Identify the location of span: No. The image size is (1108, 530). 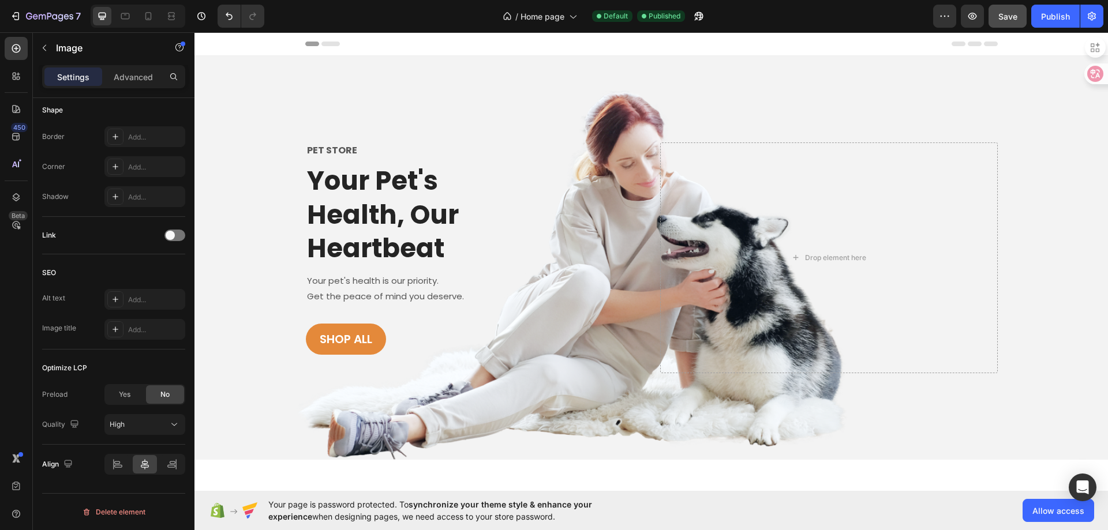
(165, 395).